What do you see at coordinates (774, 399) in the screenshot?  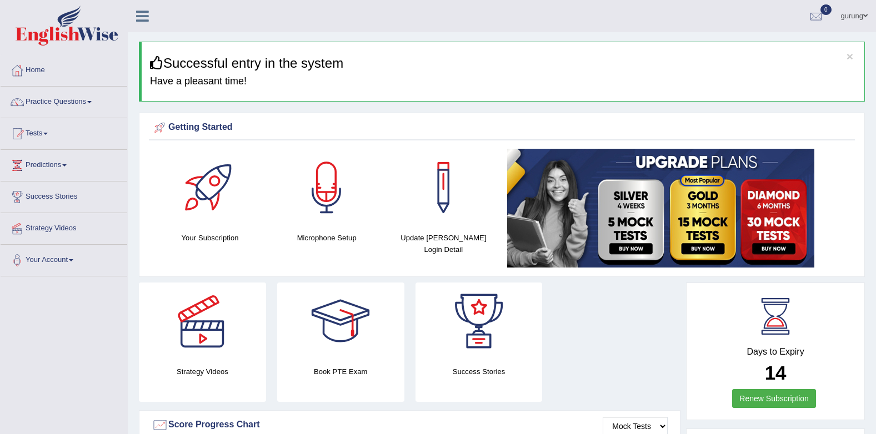 I see `a: Renew Subscription` at bounding box center [774, 399].